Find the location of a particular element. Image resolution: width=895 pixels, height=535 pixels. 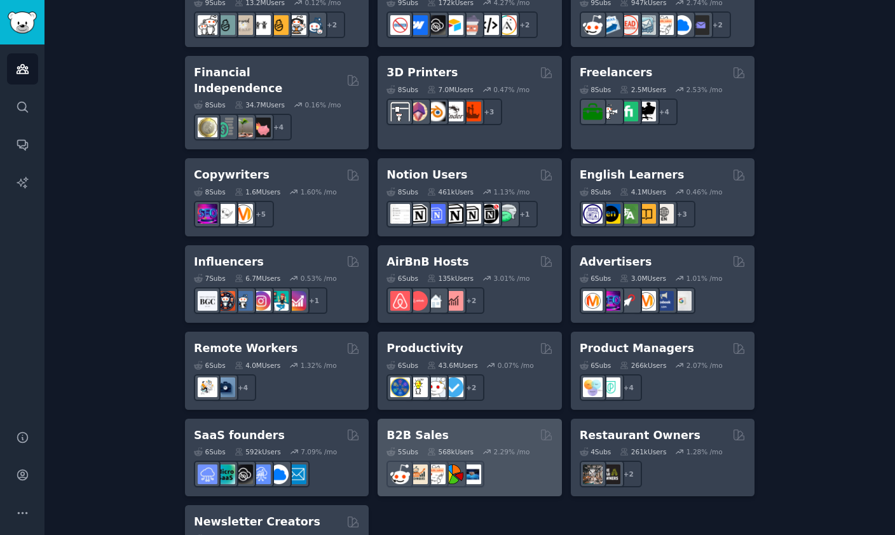

div: 4.0M Users is located at coordinates (258, 366).